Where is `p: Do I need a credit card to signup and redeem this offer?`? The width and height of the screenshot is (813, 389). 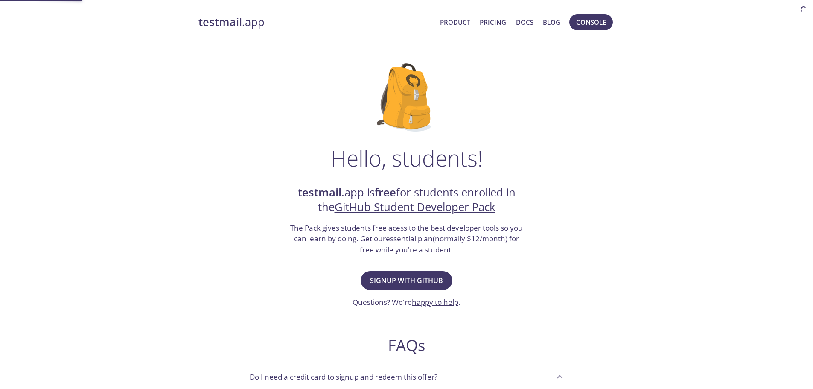
p: Do I need a credit card to signup and redeem this offer? is located at coordinates (343, 377).